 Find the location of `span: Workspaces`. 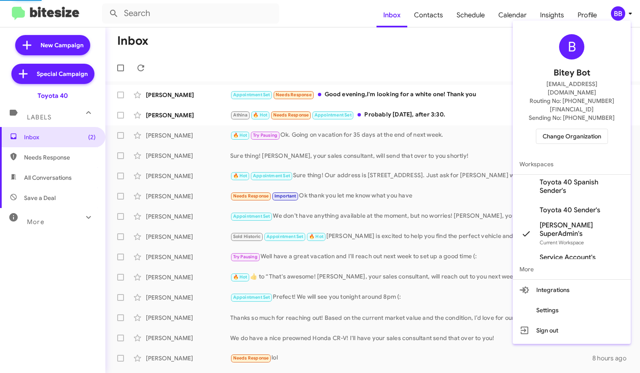

span: Workspaces is located at coordinates (572, 164).